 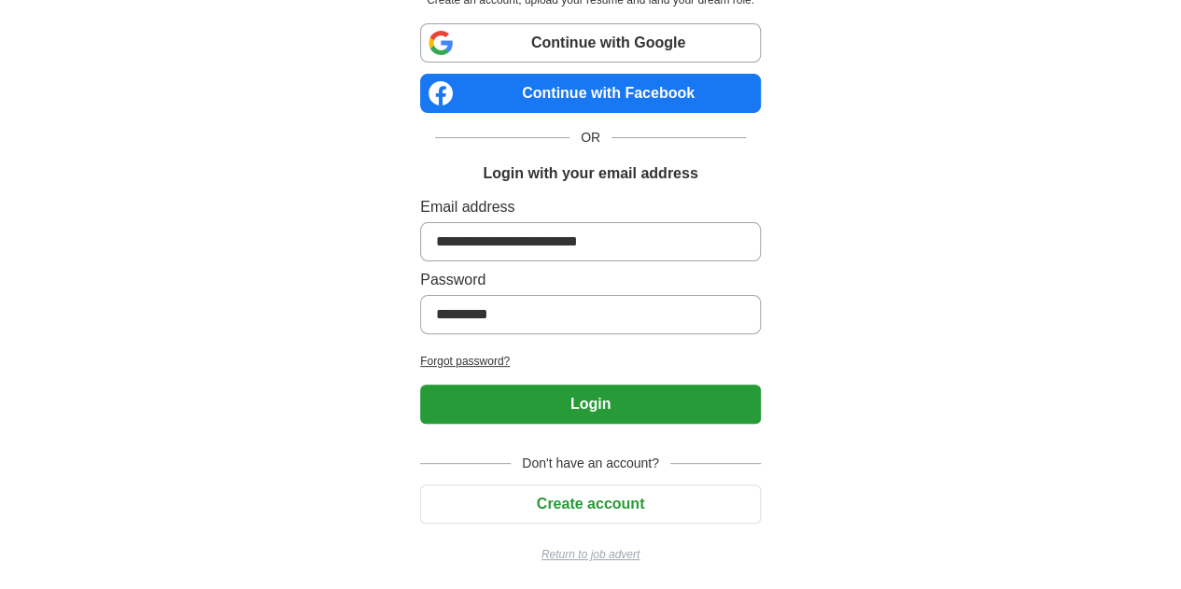 I want to click on p: Return to job advert, so click(x=590, y=555).